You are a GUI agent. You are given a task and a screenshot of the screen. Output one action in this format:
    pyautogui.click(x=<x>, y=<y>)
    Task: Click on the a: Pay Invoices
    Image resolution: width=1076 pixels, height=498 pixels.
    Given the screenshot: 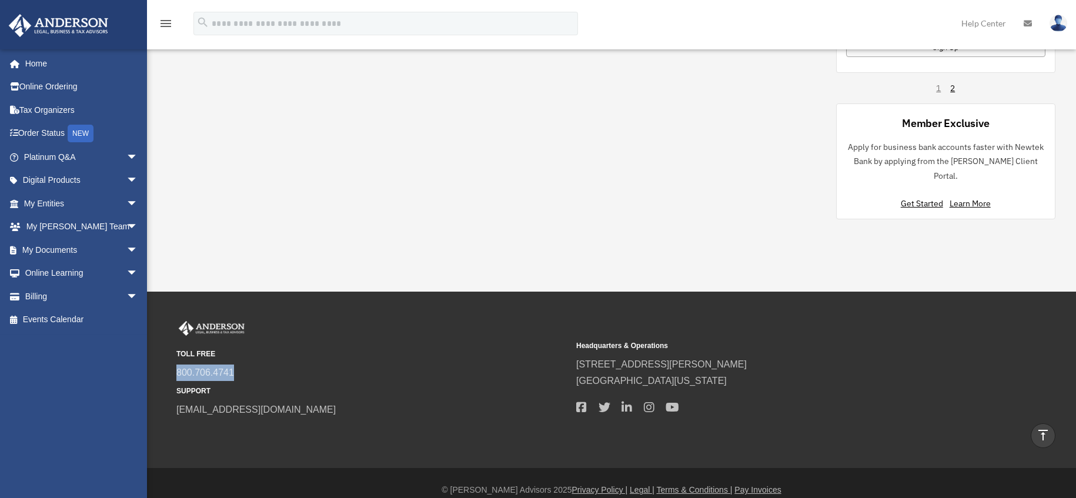 What is the action you would take?
    pyautogui.click(x=758, y=490)
    